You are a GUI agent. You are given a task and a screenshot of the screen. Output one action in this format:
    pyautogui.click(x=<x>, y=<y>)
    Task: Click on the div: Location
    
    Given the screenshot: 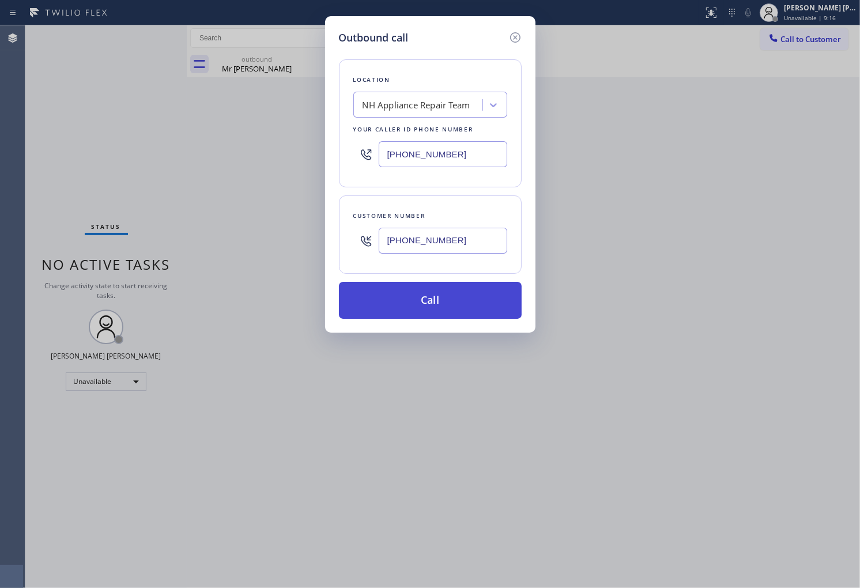 What is the action you would take?
    pyautogui.click(x=430, y=80)
    